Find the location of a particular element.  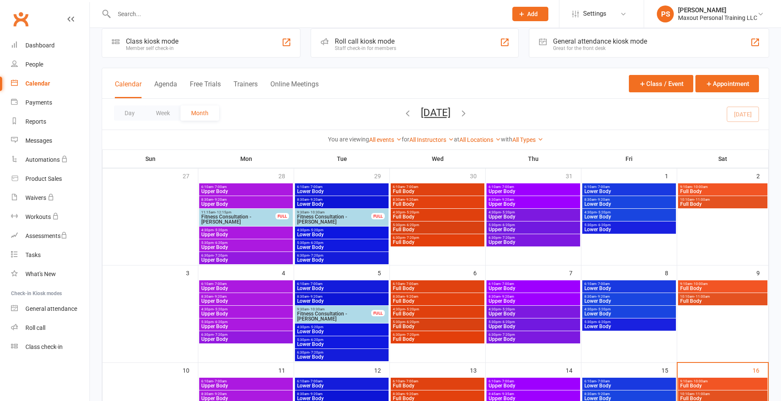

div: Messages is located at coordinates (39, 141).